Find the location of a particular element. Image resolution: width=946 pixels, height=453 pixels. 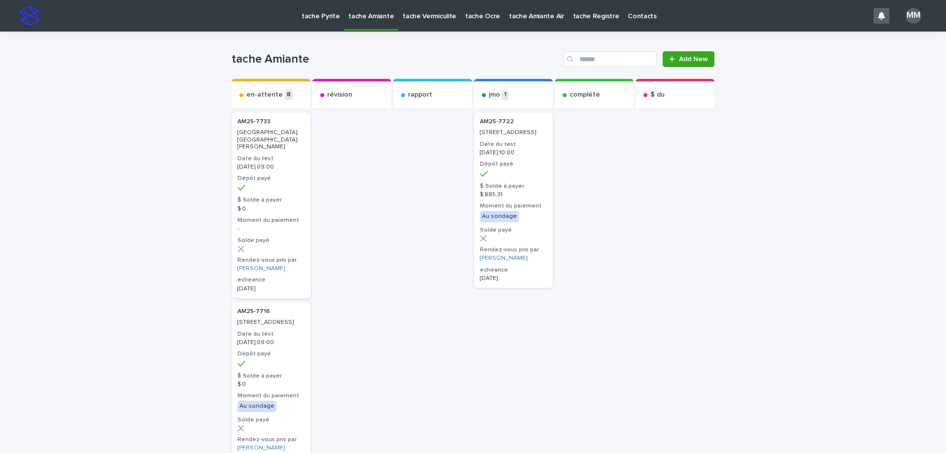

img: stacker-logo-s-only.png is located at coordinates (30, 16).